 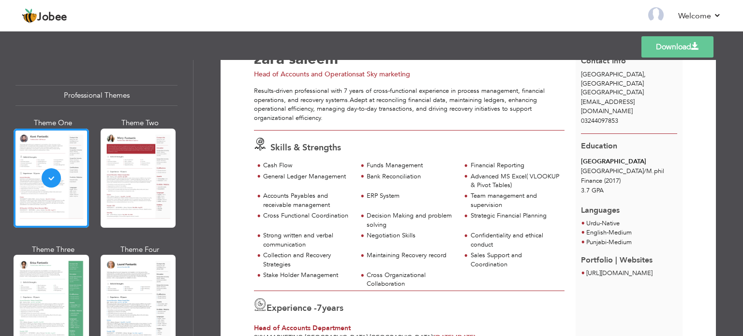 What do you see at coordinates (306, 147) in the screenshot?
I see `span: Skills & Strengths` at bounding box center [306, 147].